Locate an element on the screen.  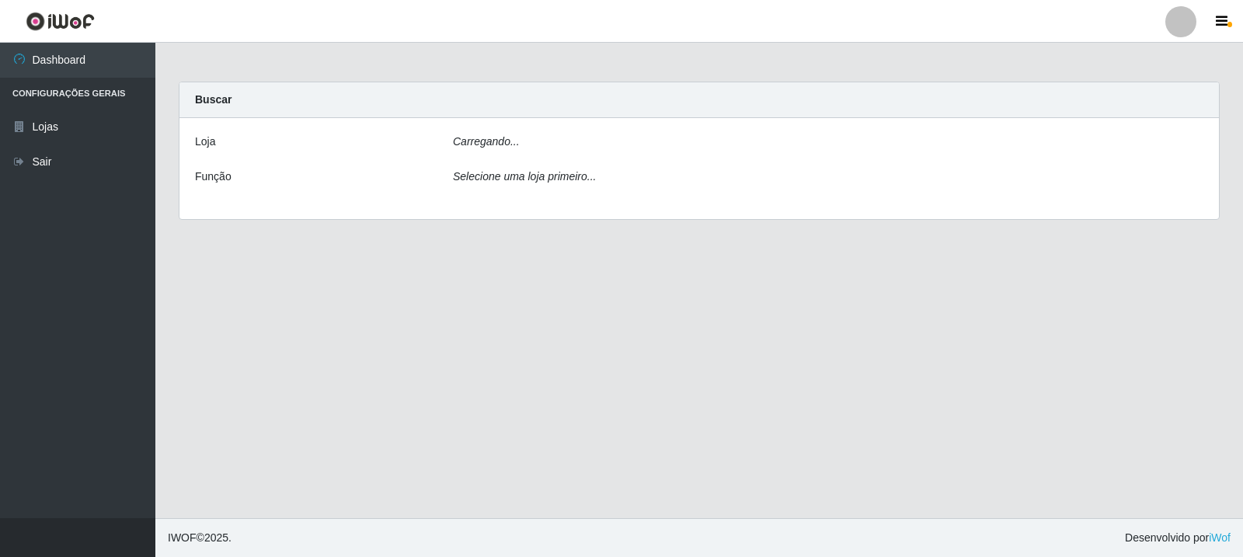
span: © 2025 . is located at coordinates (200, 538).